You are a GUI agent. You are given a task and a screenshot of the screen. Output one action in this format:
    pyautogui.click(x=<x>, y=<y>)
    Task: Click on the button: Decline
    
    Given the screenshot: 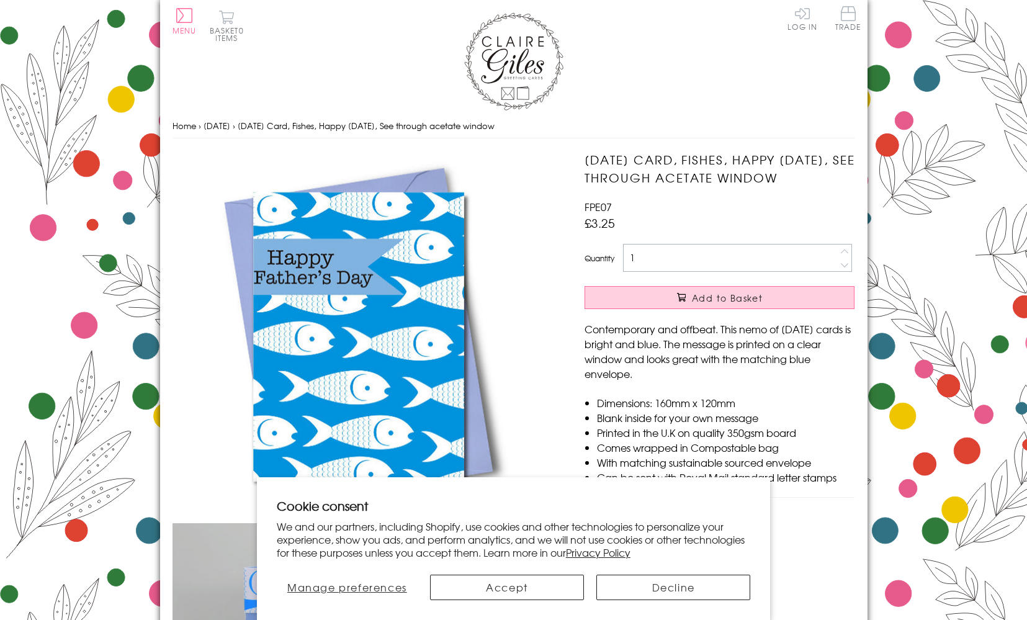 What is the action you would take?
    pyautogui.click(x=673, y=587)
    